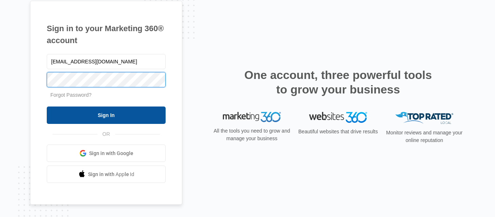 This screenshot has width=495, height=217. What do you see at coordinates (252, 117) in the screenshot?
I see `img: Marketing 360` at bounding box center [252, 117].